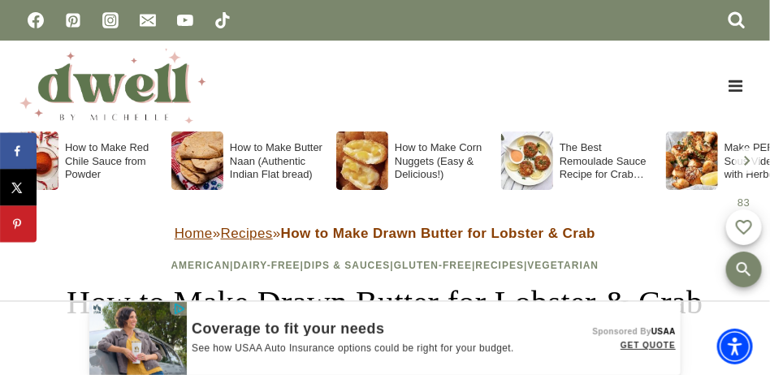  I want to click on img: DWELL by michelle, so click(113, 86).